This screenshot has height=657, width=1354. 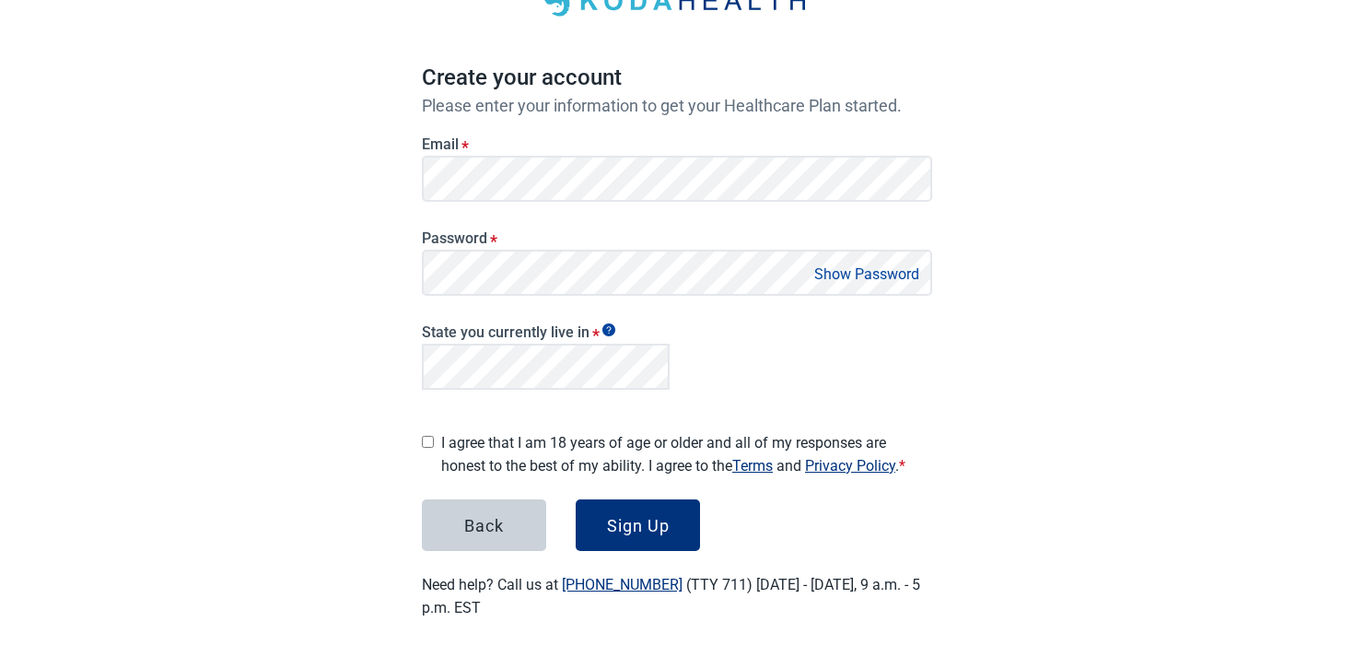 What do you see at coordinates (677, 238) in the screenshot?
I see `label: Password` at bounding box center [677, 238].